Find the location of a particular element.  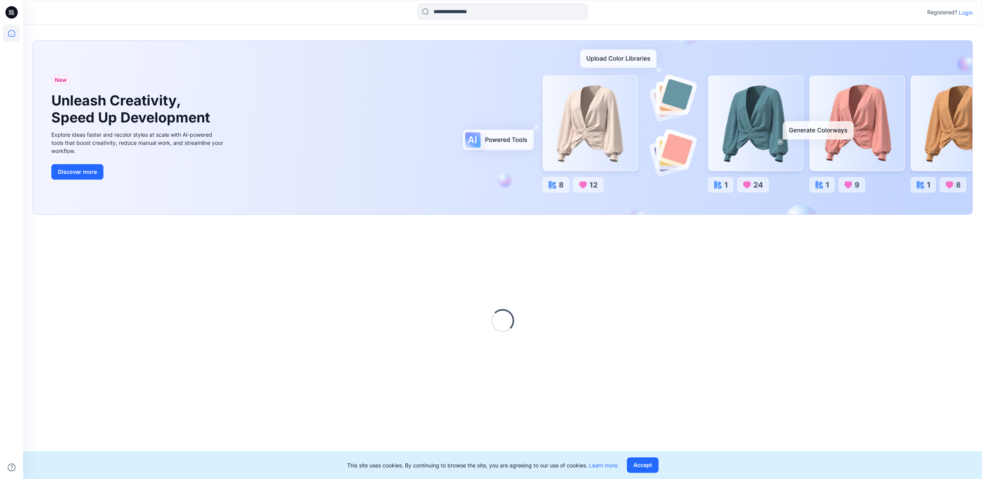

a: Learn more is located at coordinates (603, 465).